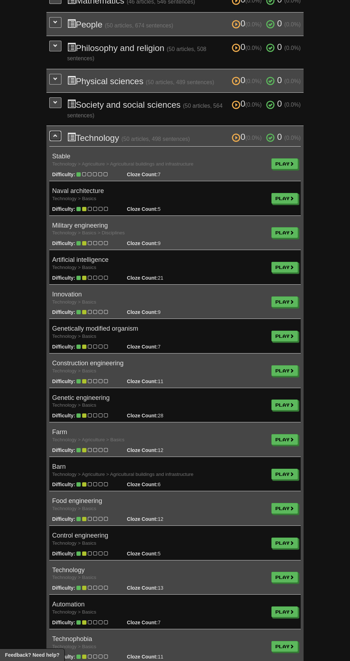 This screenshot has width=350, height=661. Describe the element at coordinates (159, 402) in the screenshot. I see `h4: Genetic engineering` at that location.